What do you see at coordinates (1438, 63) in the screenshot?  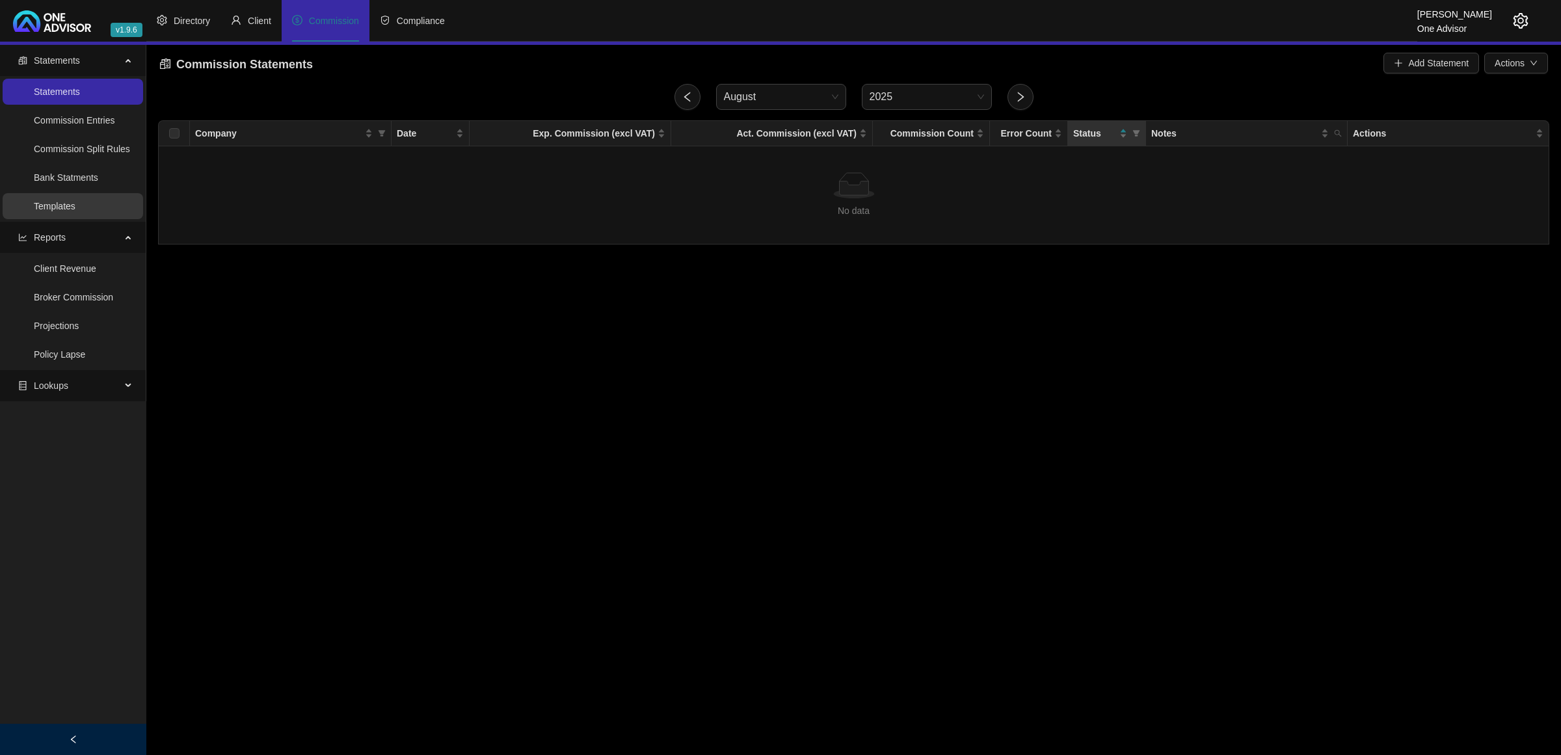 I see `span: Add Statement` at bounding box center [1438, 63].